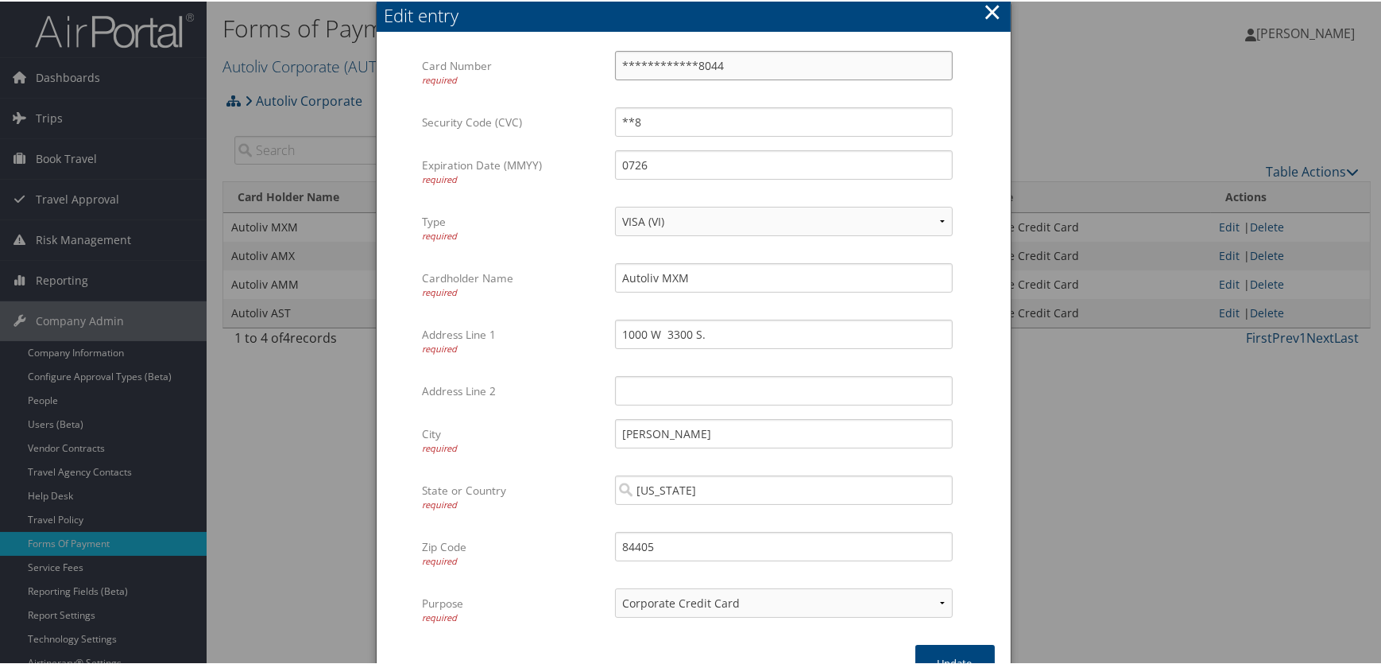  What do you see at coordinates (512, 283) in the screenshot?
I see `label: Cardholder Name` at bounding box center [512, 283].